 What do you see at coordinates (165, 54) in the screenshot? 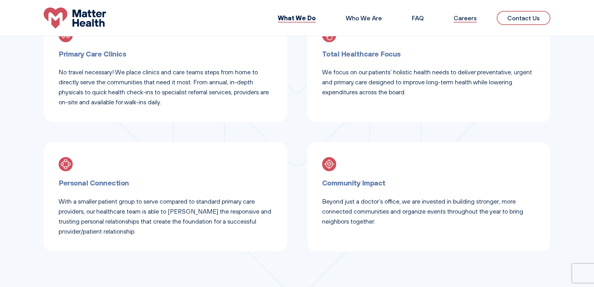
I see `h3: Primary Care Clinics` at bounding box center [165, 54].